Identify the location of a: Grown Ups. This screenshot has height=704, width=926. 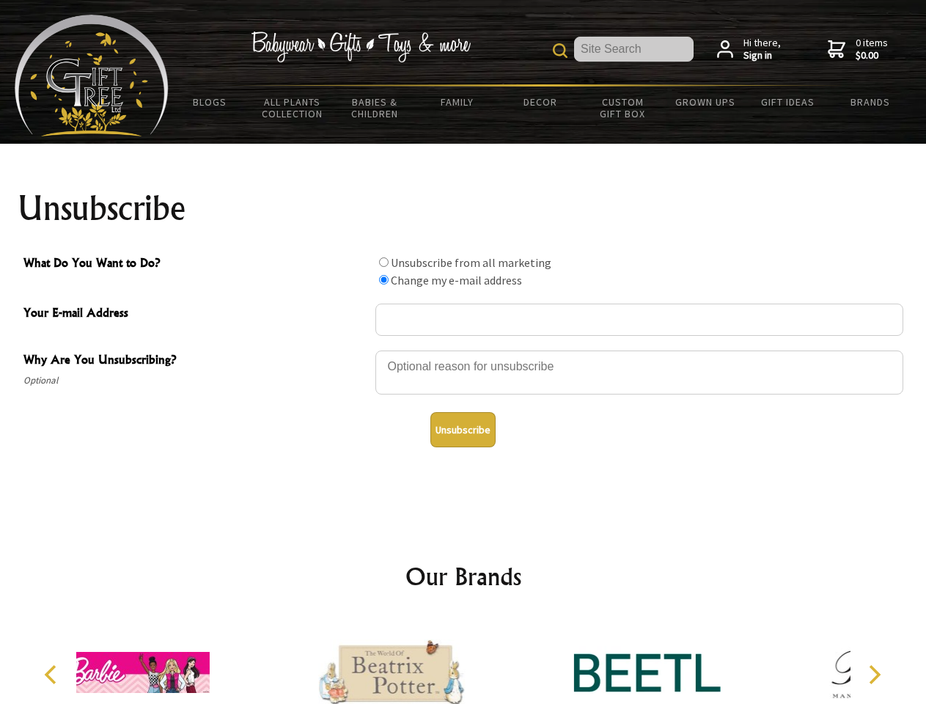
(705, 102).